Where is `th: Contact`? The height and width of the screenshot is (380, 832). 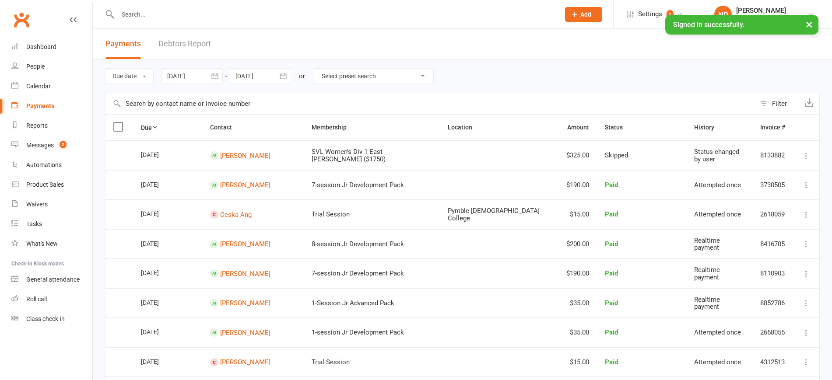 th: Contact is located at coordinates (253, 127).